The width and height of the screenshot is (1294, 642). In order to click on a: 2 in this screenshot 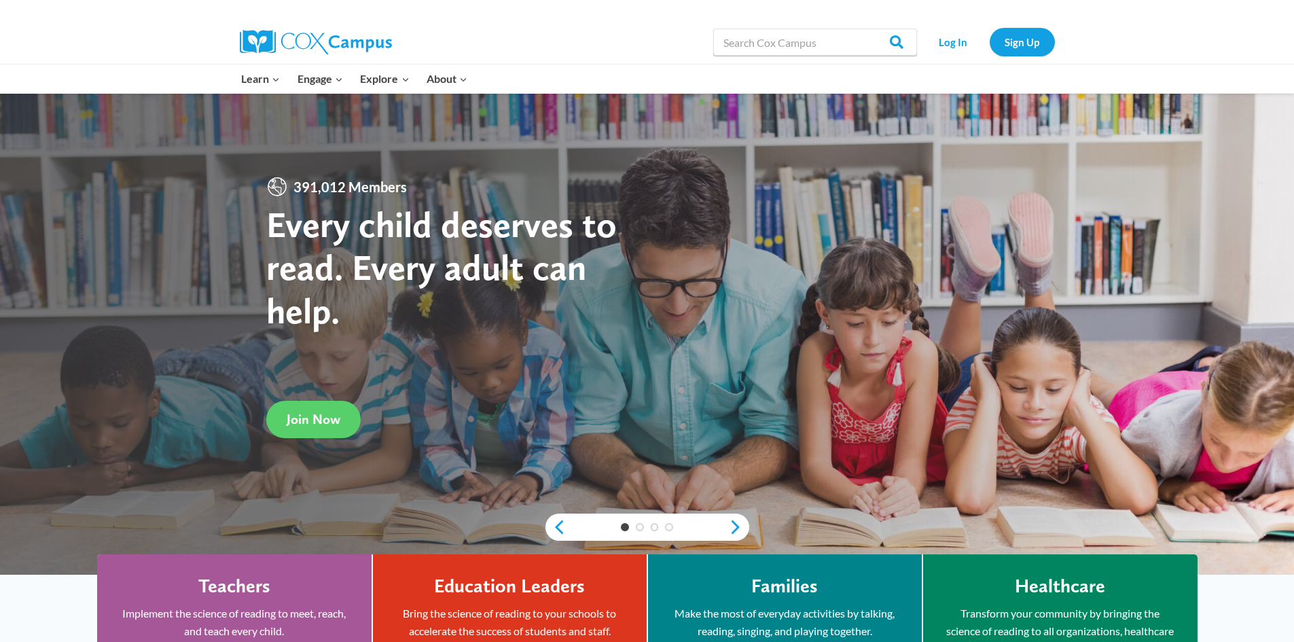, I will do `click(640, 527)`.